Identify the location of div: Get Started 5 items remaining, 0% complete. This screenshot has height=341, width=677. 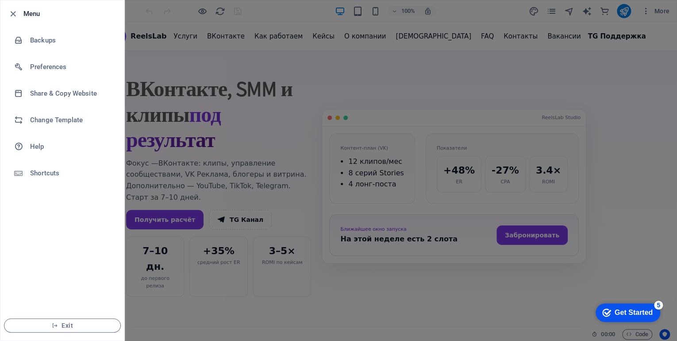
(37, 14).